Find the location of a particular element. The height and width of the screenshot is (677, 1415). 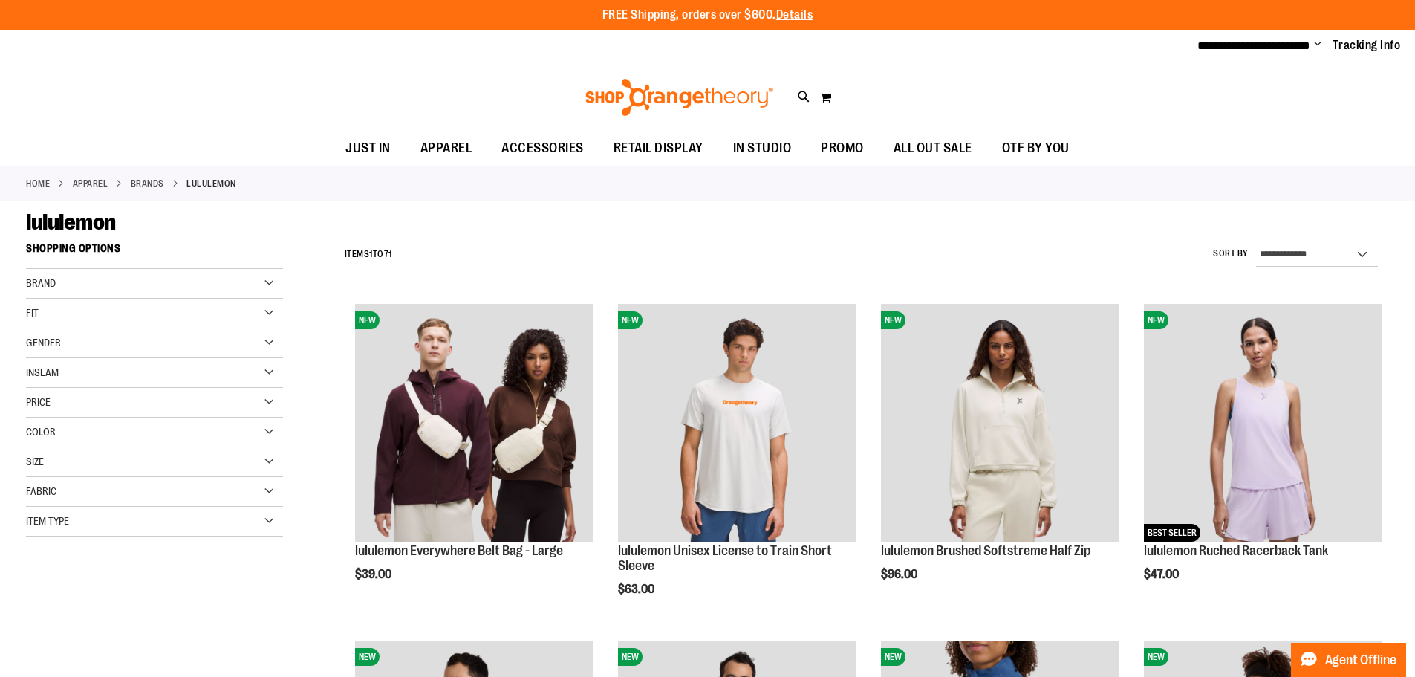

strong: Shopping Options is located at coordinates (155, 252).